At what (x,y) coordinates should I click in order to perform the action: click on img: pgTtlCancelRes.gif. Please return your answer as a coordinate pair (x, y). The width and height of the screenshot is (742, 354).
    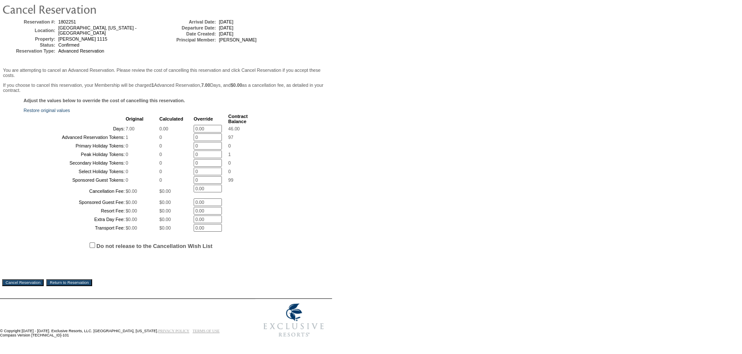
    Looking at the image, I should click on (88, 9).